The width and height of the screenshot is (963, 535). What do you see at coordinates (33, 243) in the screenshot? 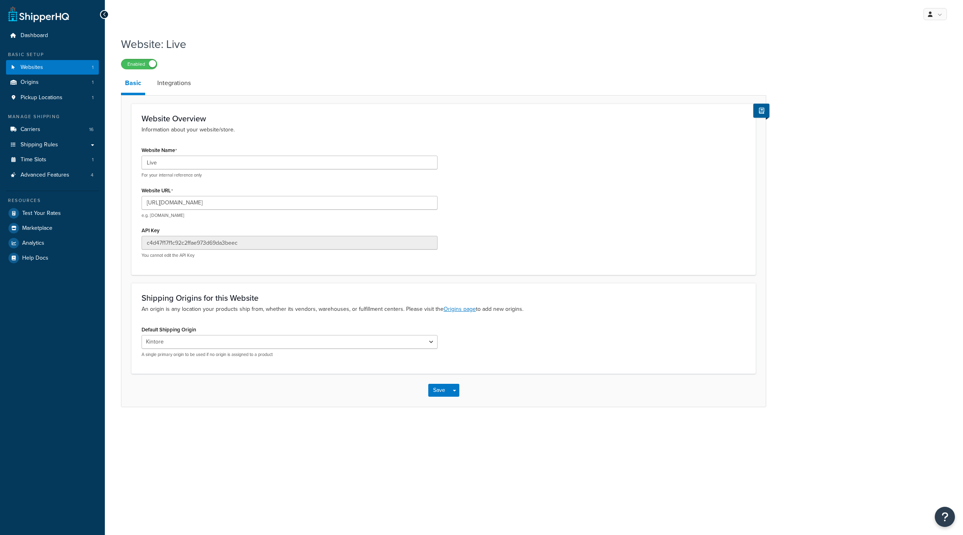
I see `span: Analytics` at bounding box center [33, 243].